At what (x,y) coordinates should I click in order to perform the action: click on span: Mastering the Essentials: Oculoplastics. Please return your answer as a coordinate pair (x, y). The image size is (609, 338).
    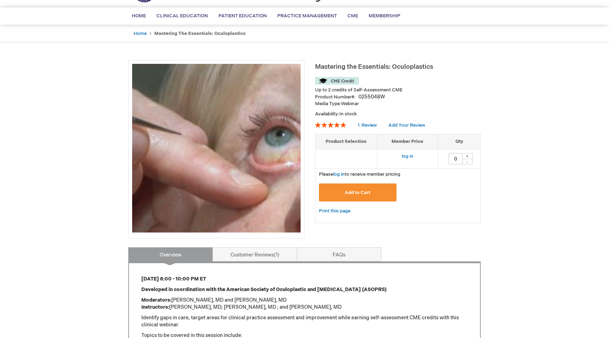
    Looking at the image, I should click on (374, 67).